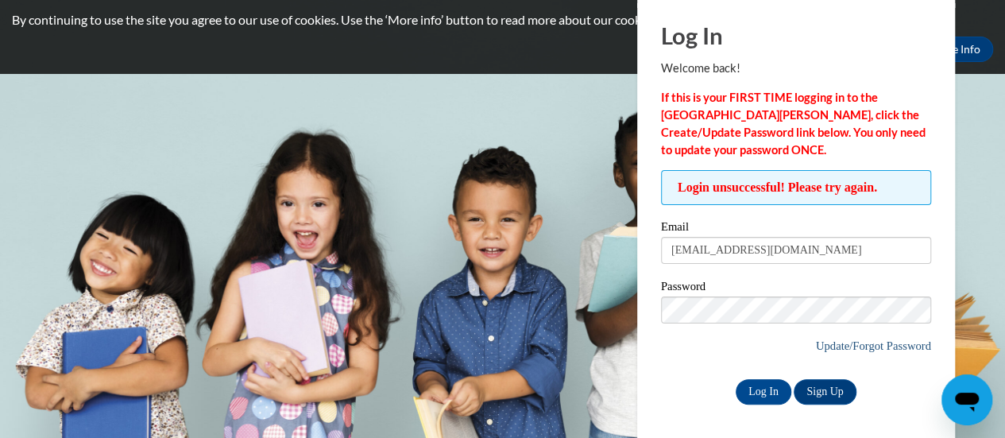 This screenshot has height=438, width=1005. I want to click on input: Log In, so click(764, 392).